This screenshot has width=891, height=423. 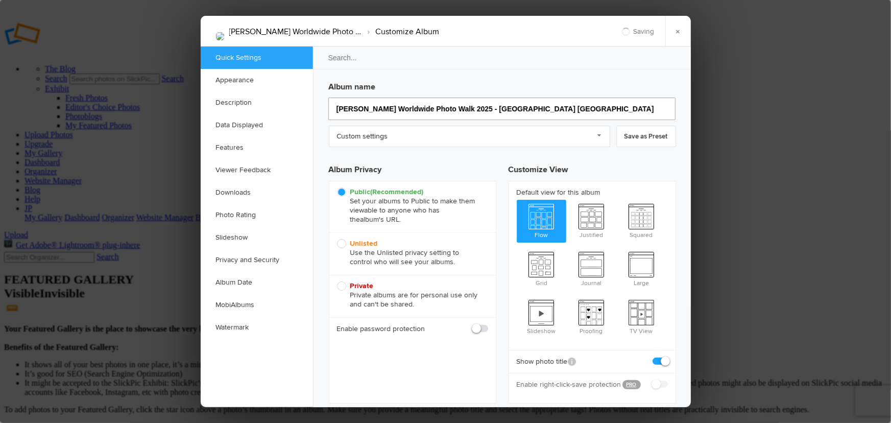 What do you see at coordinates (410, 253) in the screenshot?
I see `span: Use the Unlisted privacy setting to control who will see your albums.` at bounding box center [410, 253].